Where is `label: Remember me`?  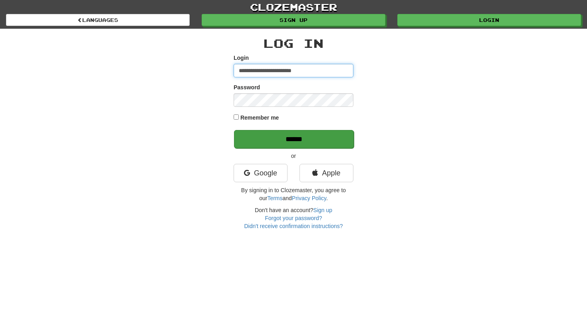 label: Remember me is located at coordinates (260, 118).